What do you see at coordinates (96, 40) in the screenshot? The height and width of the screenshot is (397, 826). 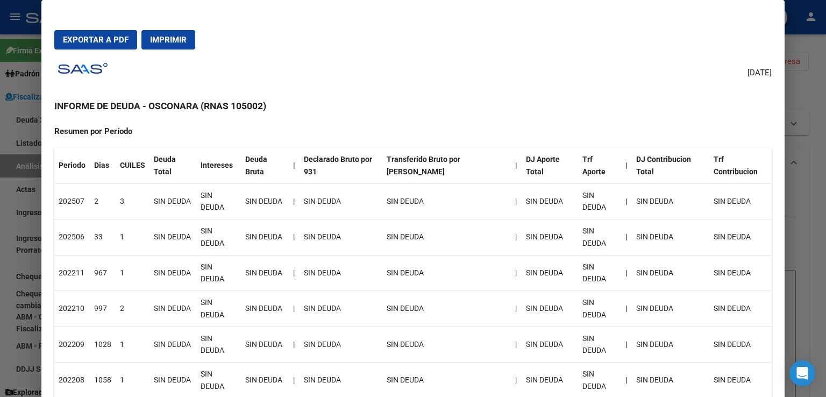 I see `span: Exportar a PDF` at bounding box center [96, 40].